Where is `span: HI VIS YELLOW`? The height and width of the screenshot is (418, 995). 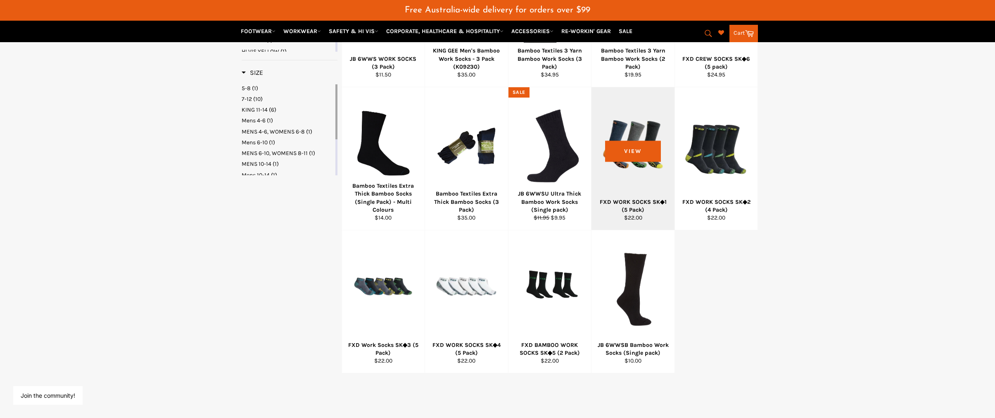 span: HI VIS YELLOW is located at coordinates (260, 51).